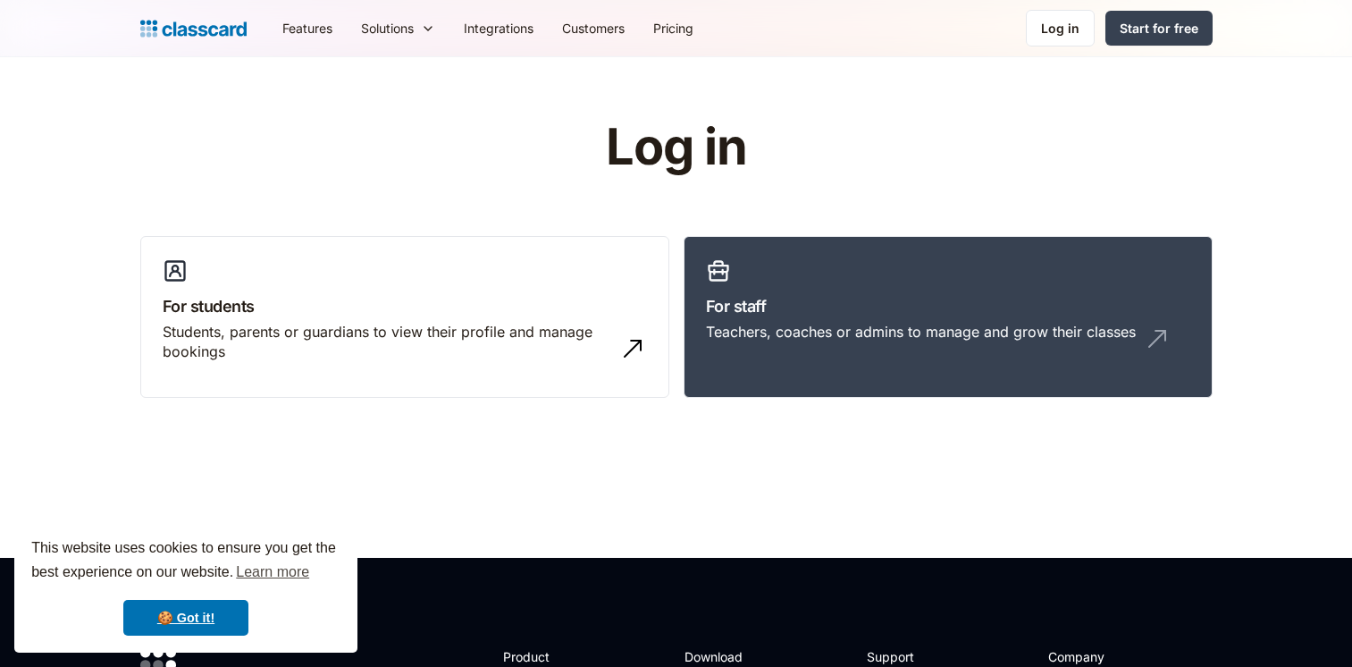 This screenshot has width=1352, height=667. Describe the element at coordinates (186, 618) in the screenshot. I see `a: dismiss cookie message` at that location.